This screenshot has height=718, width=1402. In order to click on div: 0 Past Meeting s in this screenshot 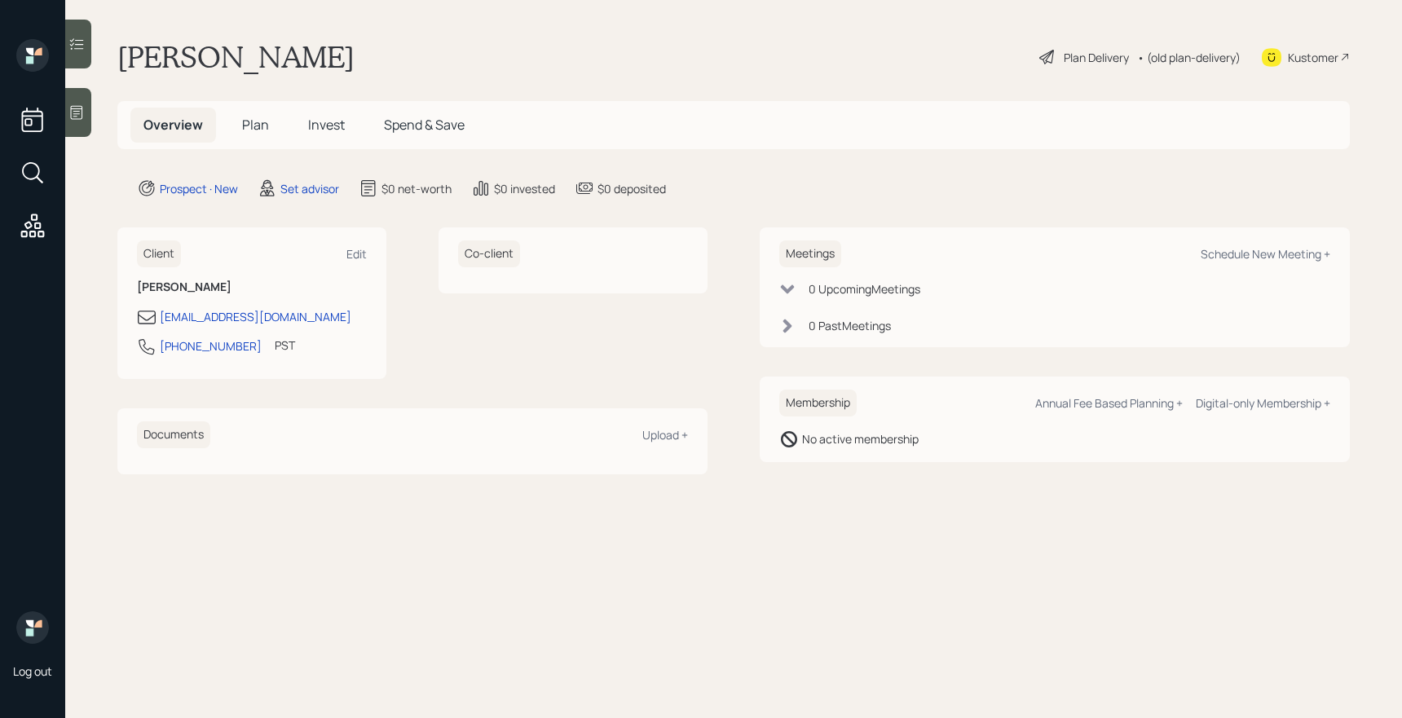, I will do `click(850, 325)`.